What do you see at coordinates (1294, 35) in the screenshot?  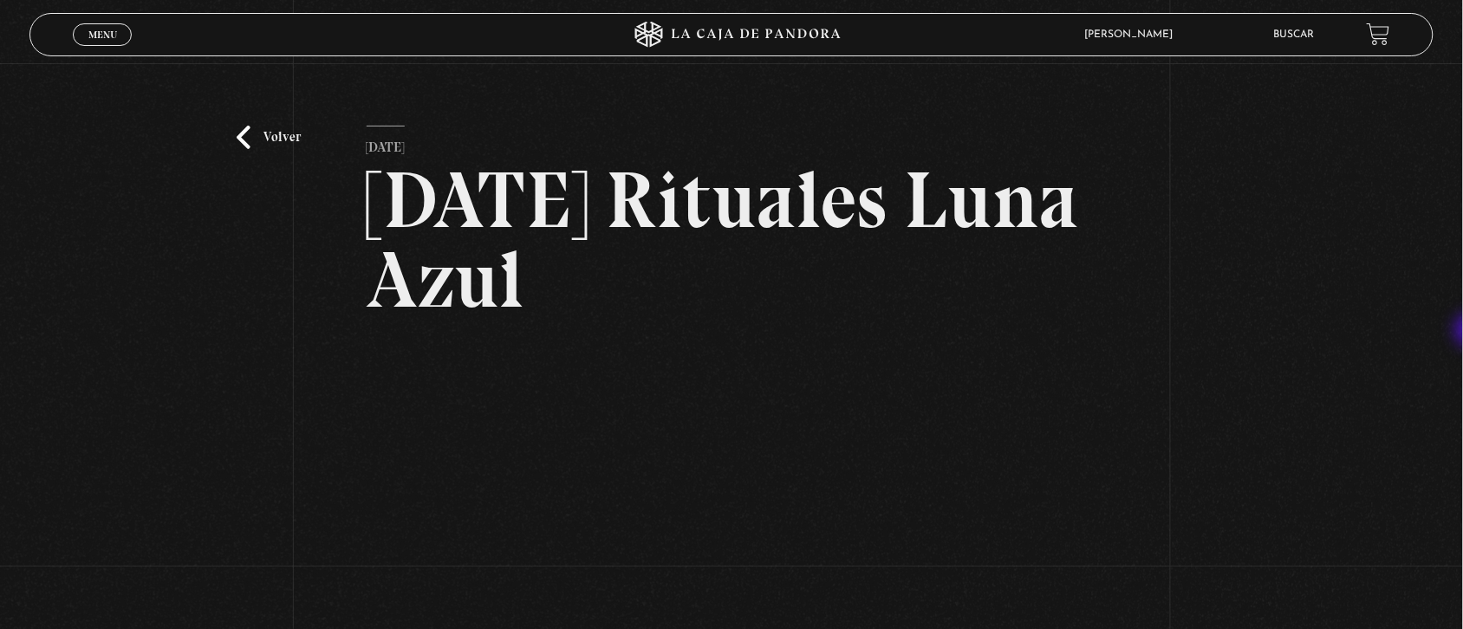 I see `a: Buscar` at bounding box center [1294, 35].